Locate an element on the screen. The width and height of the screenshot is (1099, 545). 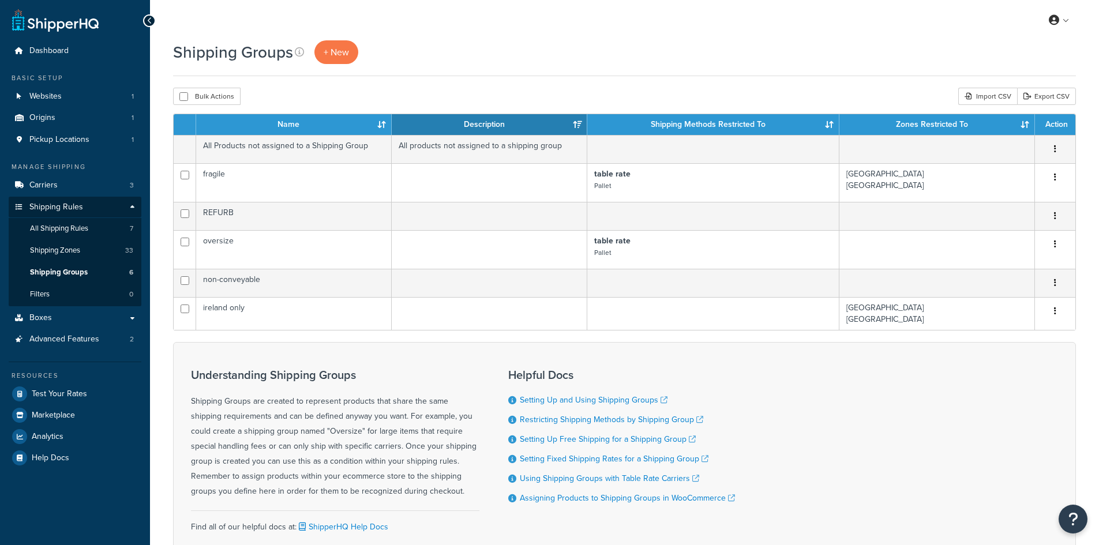
span: Help Docs is located at coordinates (50, 458).